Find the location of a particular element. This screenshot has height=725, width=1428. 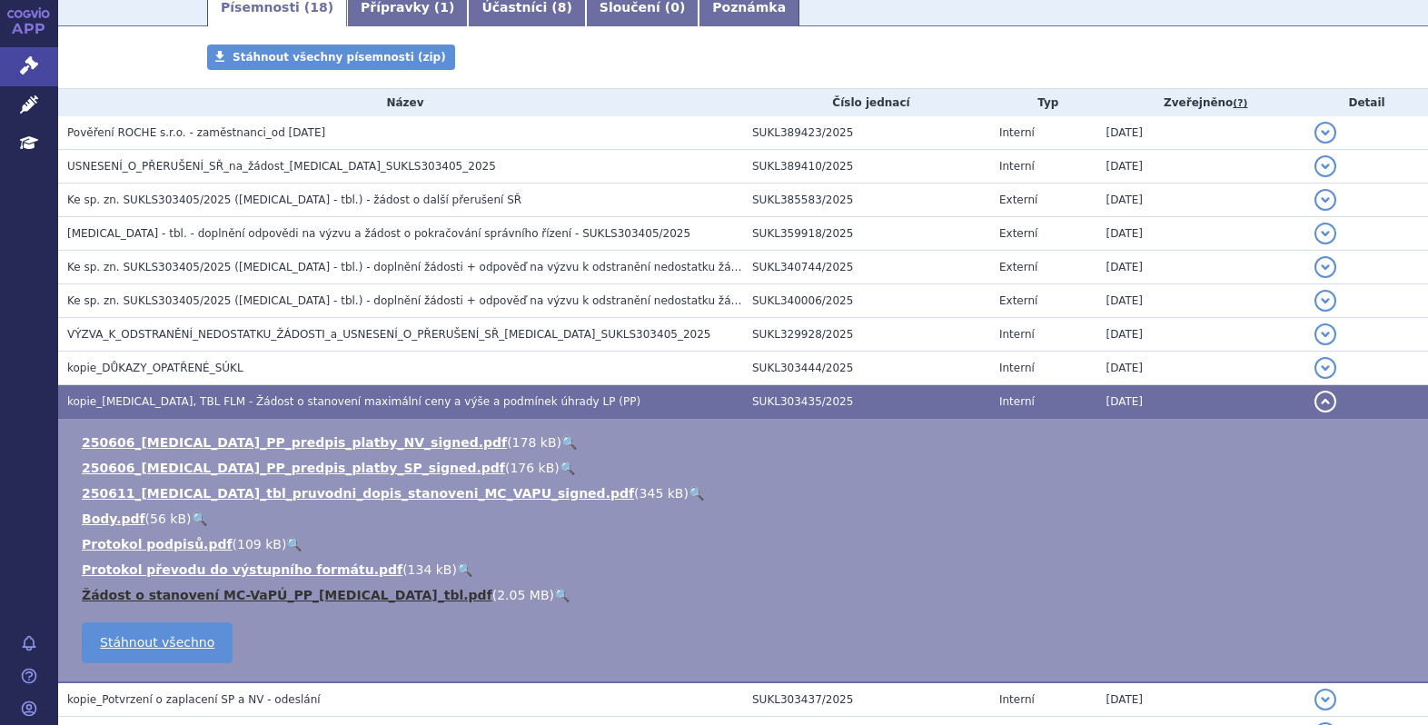

th: Název is located at coordinates (401, 103).